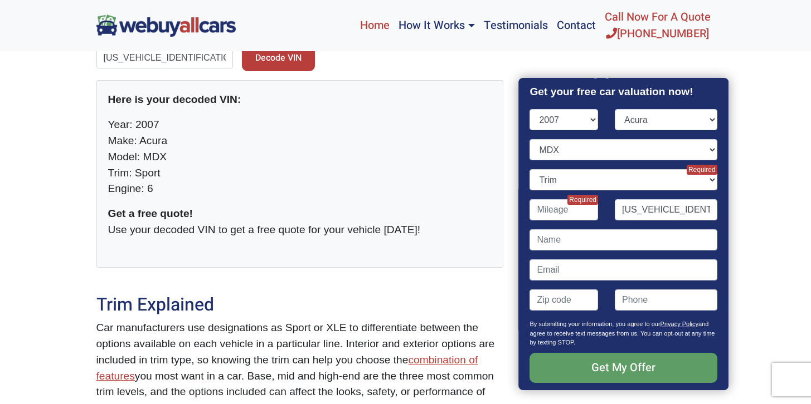 Image resolution: width=811 pixels, height=404 pixels. I want to click on input: VIN (optional), so click(666, 210).